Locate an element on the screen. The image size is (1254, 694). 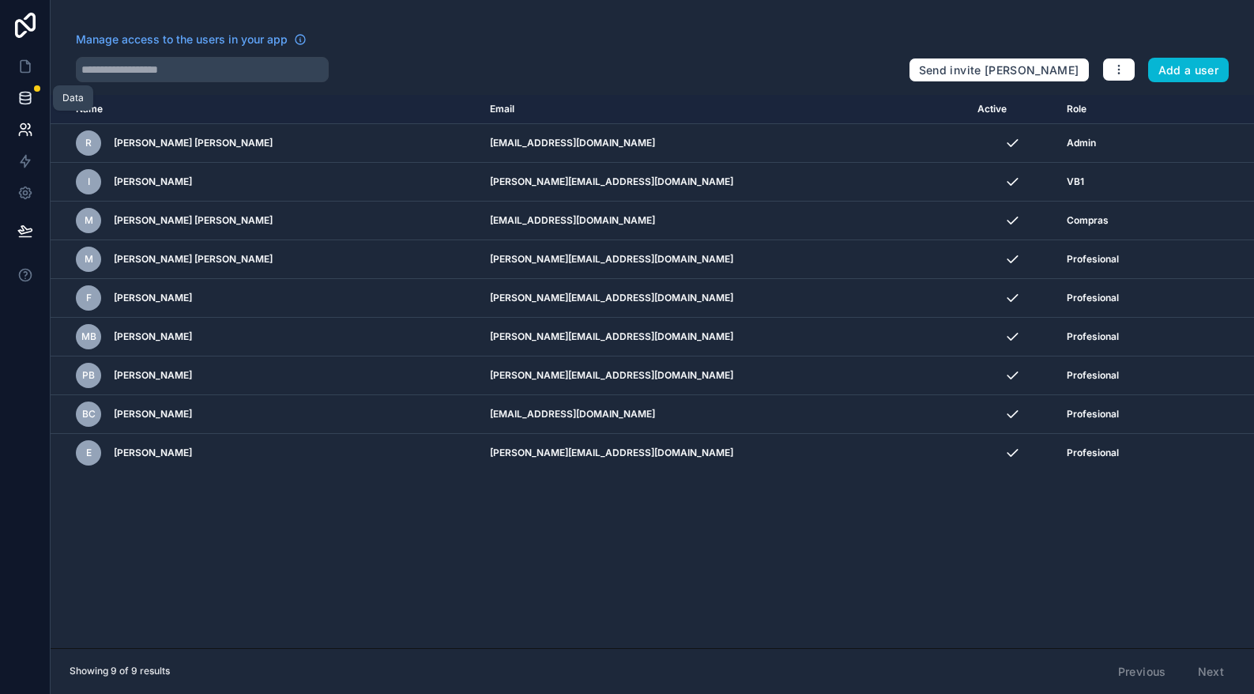
span: Manage access to the users in your app is located at coordinates (182, 39).